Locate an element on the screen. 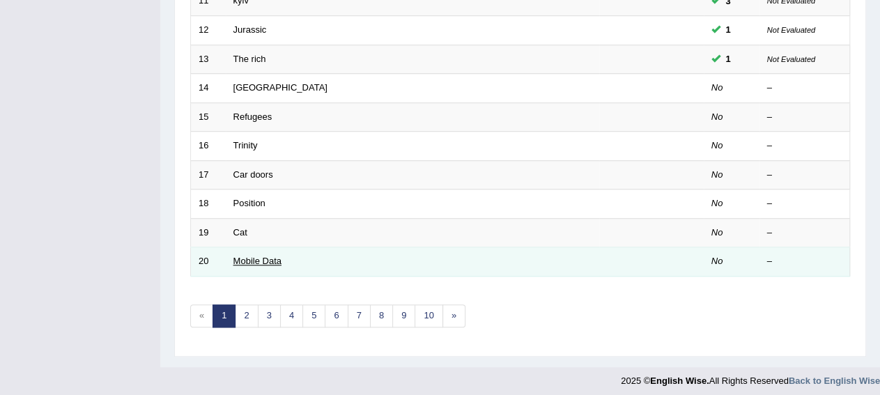 This screenshot has width=880, height=395. td: 20 is located at coordinates (208, 262).